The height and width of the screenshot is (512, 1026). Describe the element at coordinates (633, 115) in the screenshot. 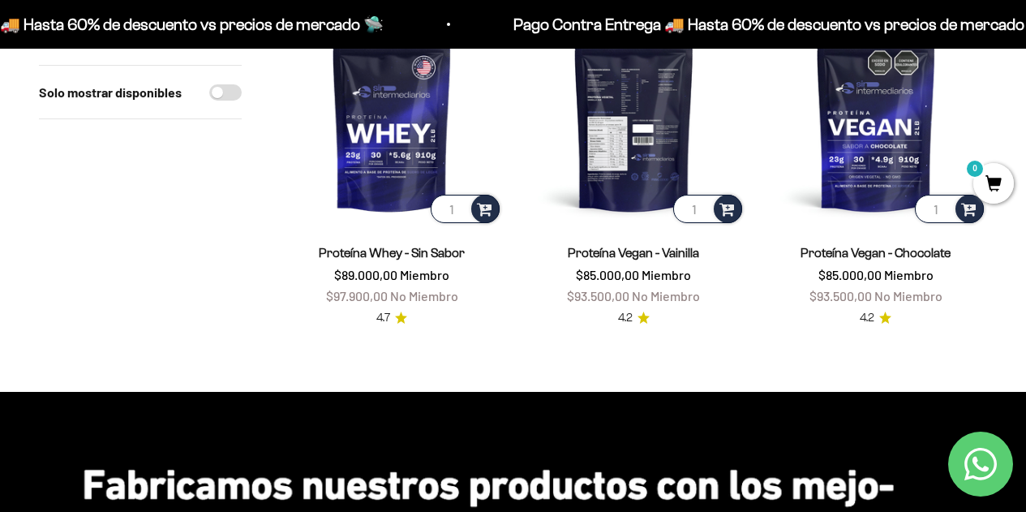

I see `img: Proteína Vegan - Vainilla` at that location.